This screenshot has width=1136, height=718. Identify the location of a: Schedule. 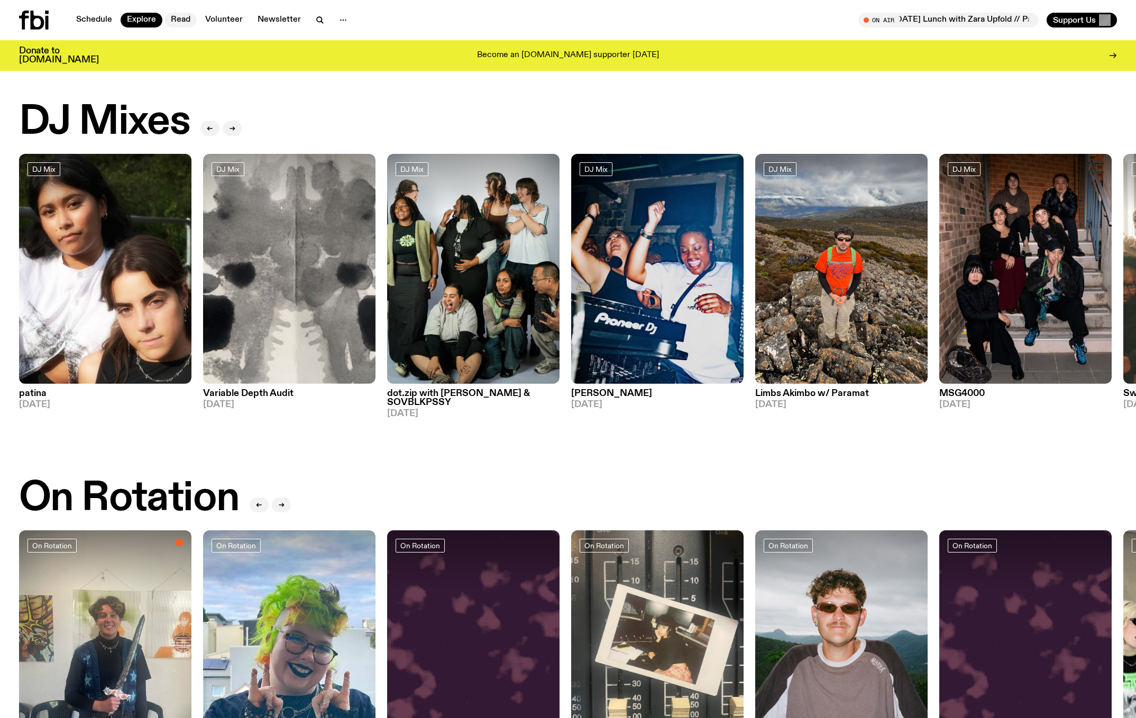
(94, 20).